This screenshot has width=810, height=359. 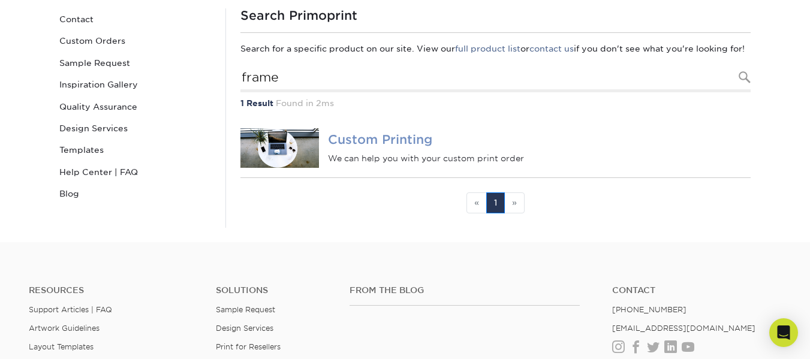 What do you see at coordinates (274, 290) in the screenshot?
I see `h4: Solutions` at bounding box center [274, 290].